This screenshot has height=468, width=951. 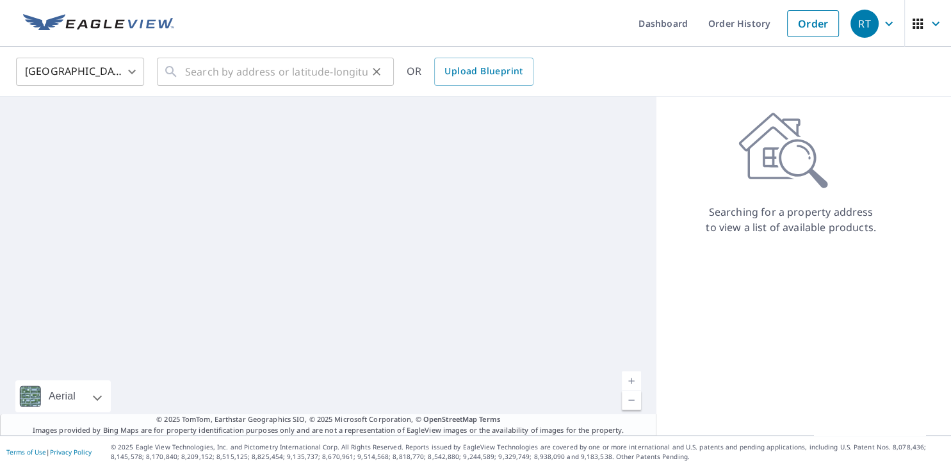 I want to click on button: Clear, so click(x=377, y=72).